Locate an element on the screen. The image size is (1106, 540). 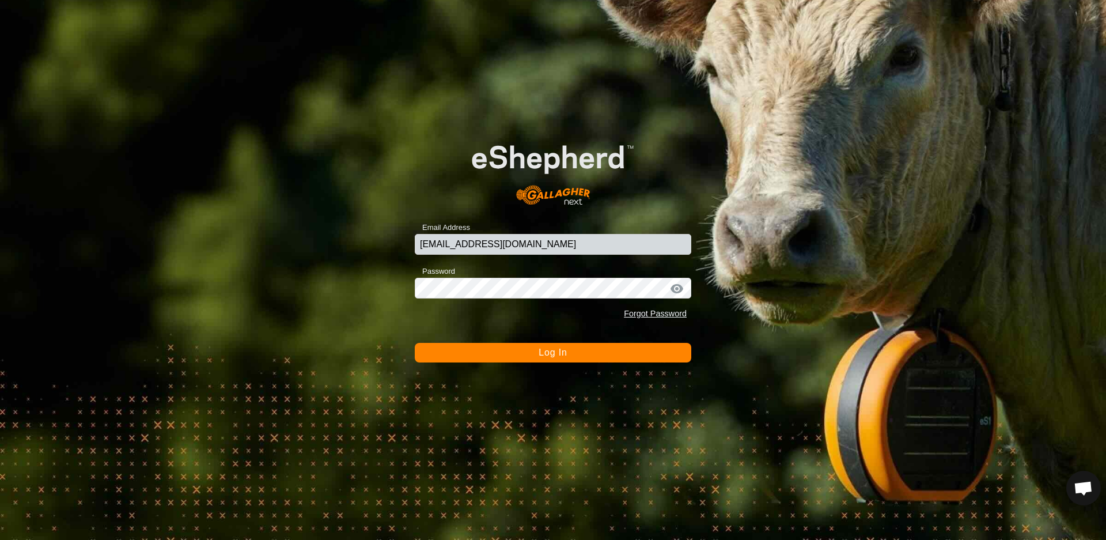
a: Forgot Password is located at coordinates (655, 313).